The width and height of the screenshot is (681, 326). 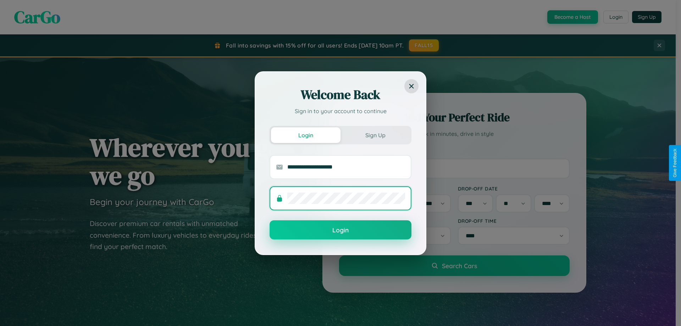 What do you see at coordinates (340, 95) in the screenshot?
I see `h2: Welcome Back` at bounding box center [340, 95].